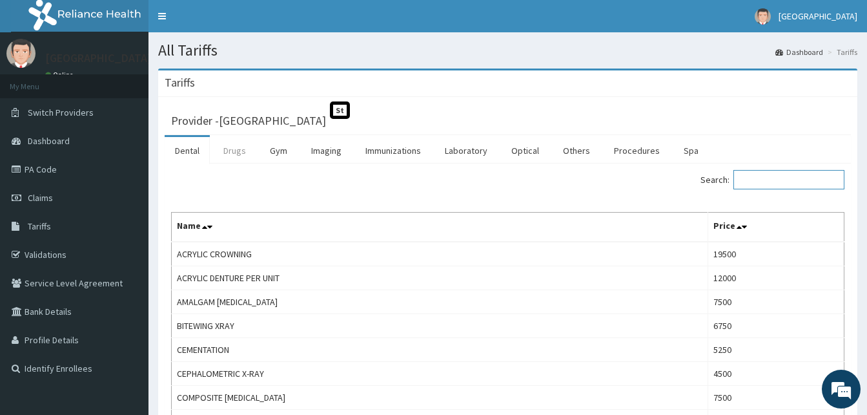 The height and width of the screenshot is (415, 867). Describe the element at coordinates (440, 254) in the screenshot. I see `td: ACRYLIC CROWNING` at that location.